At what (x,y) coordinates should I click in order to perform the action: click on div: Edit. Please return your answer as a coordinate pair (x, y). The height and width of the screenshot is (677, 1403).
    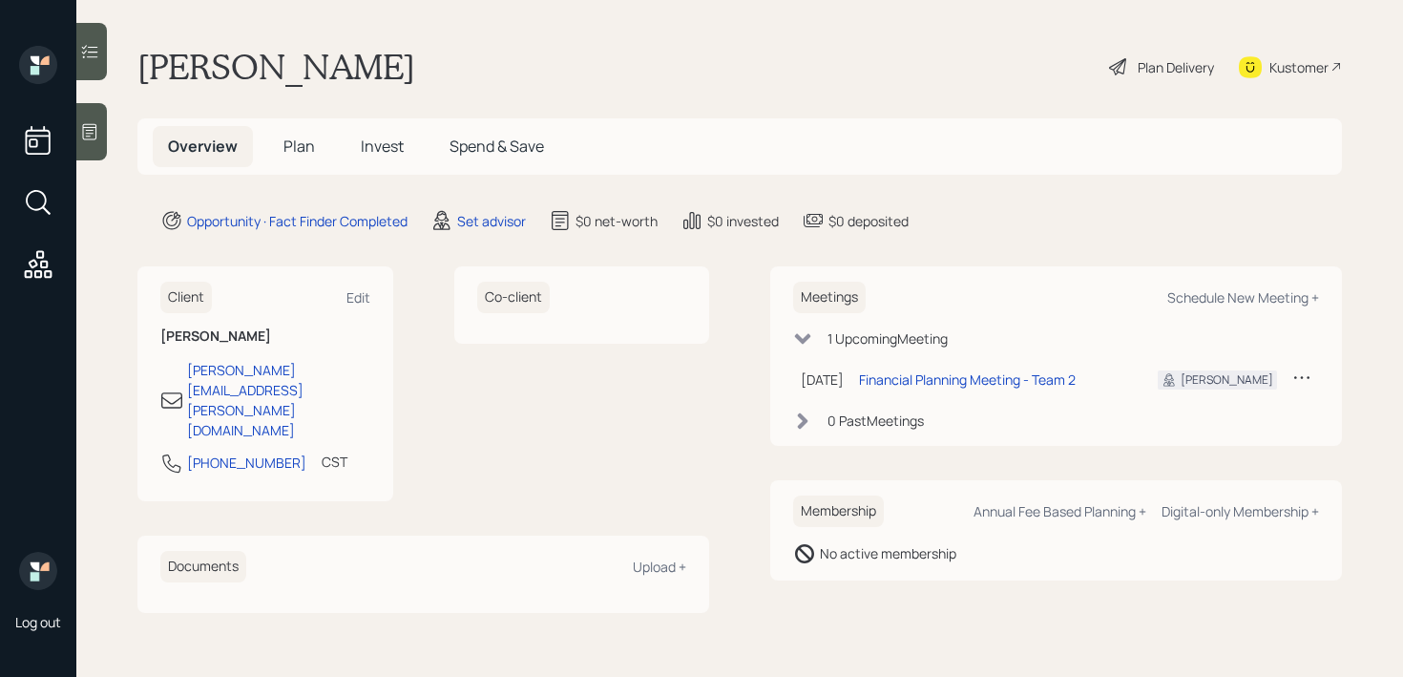
    Looking at the image, I should click on (358, 297).